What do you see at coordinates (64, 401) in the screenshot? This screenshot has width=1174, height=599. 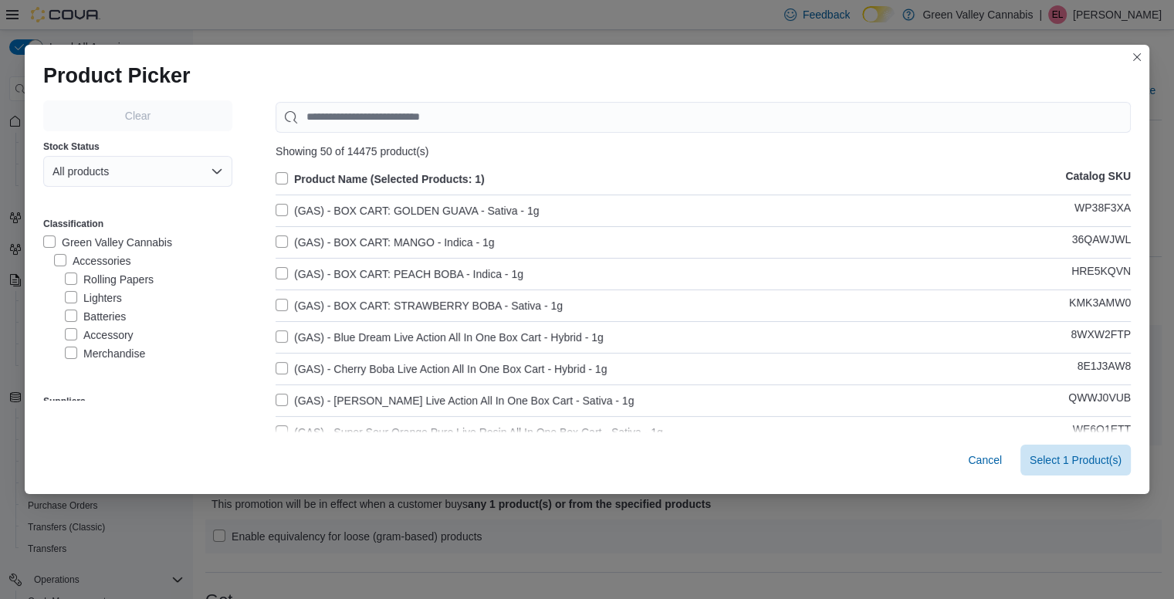 I see `label: Suppliers` at bounding box center [64, 401].